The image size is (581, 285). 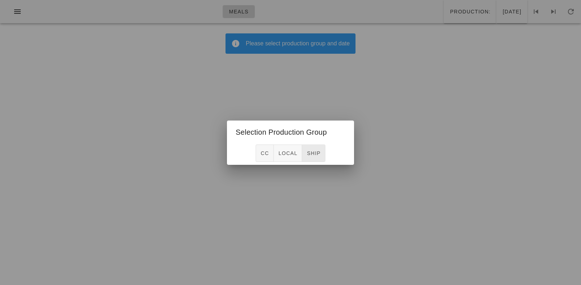 I want to click on span: CC, so click(x=265, y=153).